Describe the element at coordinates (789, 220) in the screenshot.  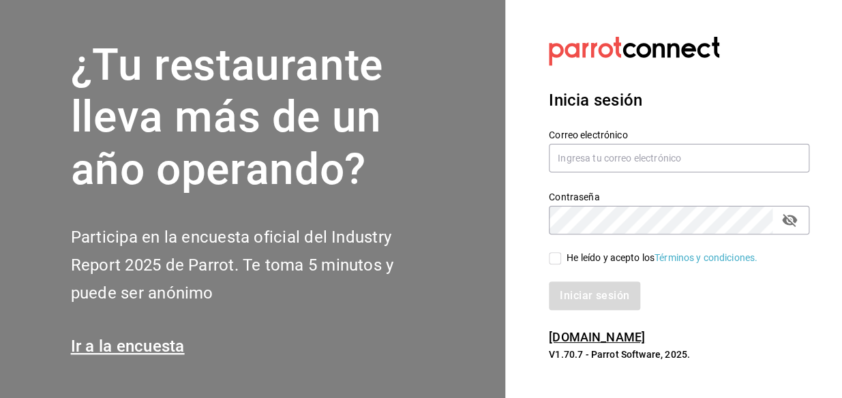
I see `button: passwordField` at that location.